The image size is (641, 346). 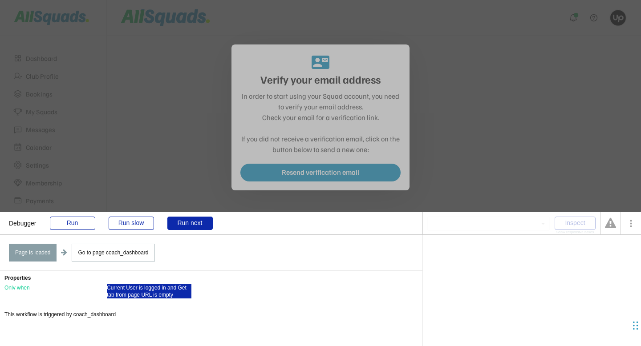 What do you see at coordinates (149, 291) in the screenshot?
I see `div: Current User is logged in and Get tab from page URL is empty` at bounding box center [149, 291].